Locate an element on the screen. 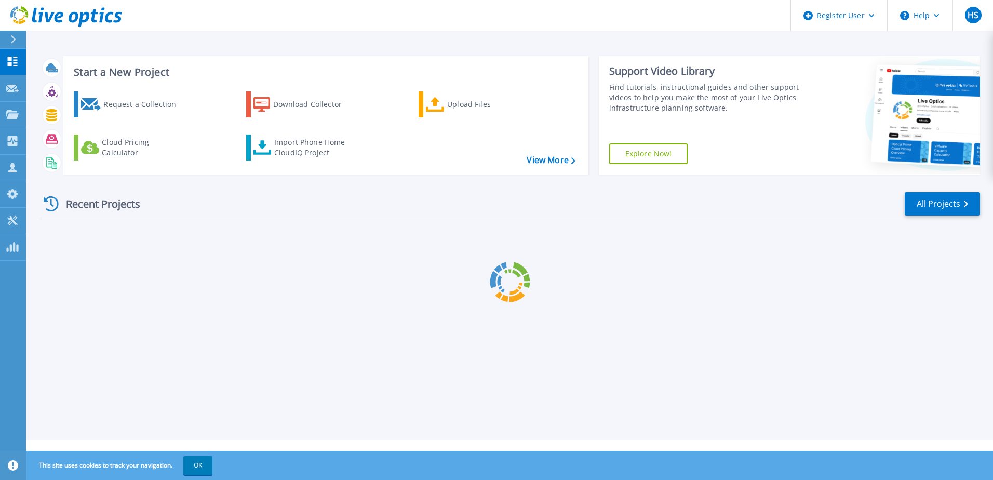 The height and width of the screenshot is (480, 993). div: Cloud Pricing Calculator is located at coordinates (143, 148).